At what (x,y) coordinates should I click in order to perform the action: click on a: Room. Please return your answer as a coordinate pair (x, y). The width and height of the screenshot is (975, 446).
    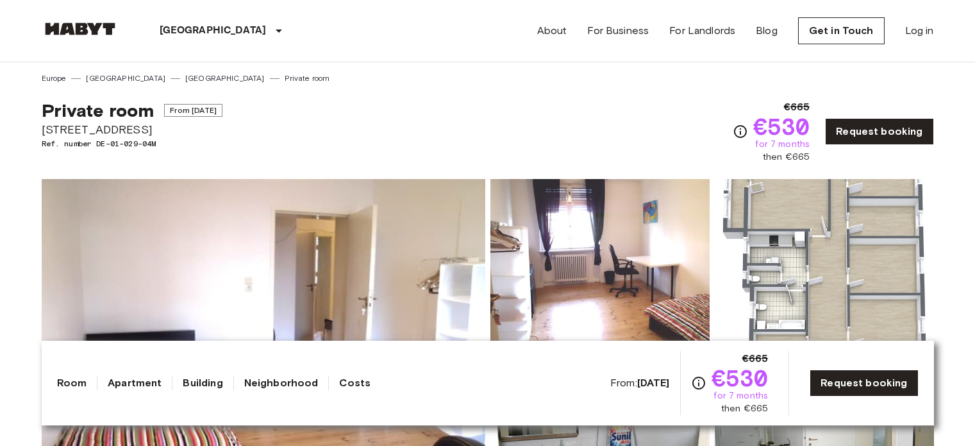
    Looking at the image, I should click on (72, 383).